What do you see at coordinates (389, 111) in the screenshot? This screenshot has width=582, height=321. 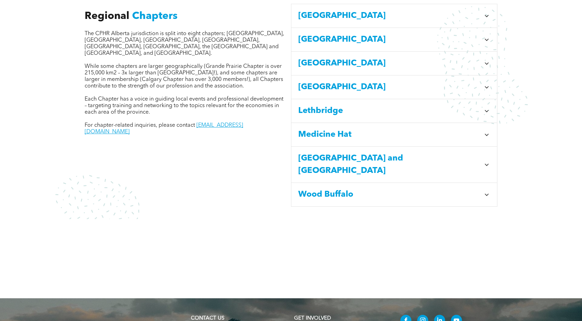 I see `span: Lethbridge` at bounding box center [389, 111].